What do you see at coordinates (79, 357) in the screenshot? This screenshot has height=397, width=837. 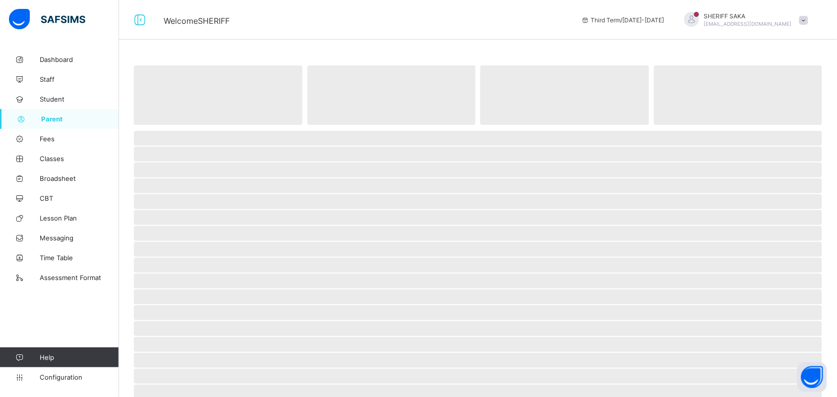 I see `span: Help` at bounding box center [79, 357].